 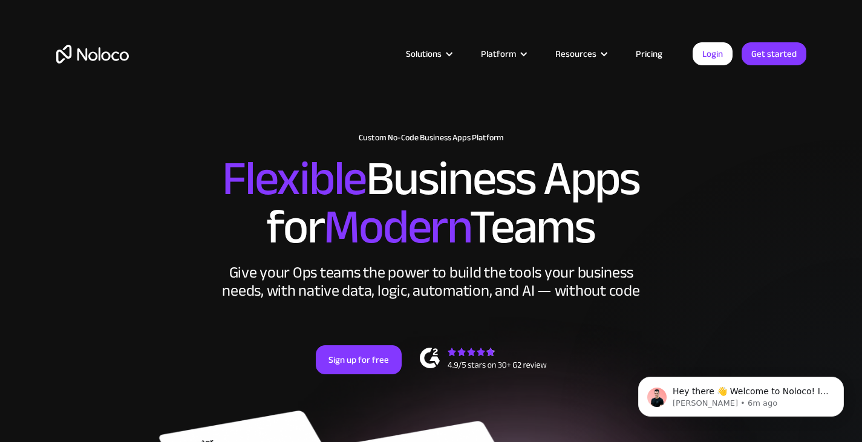 I want to click on h1: Custom No-Code Business Apps Platform, so click(x=431, y=138).